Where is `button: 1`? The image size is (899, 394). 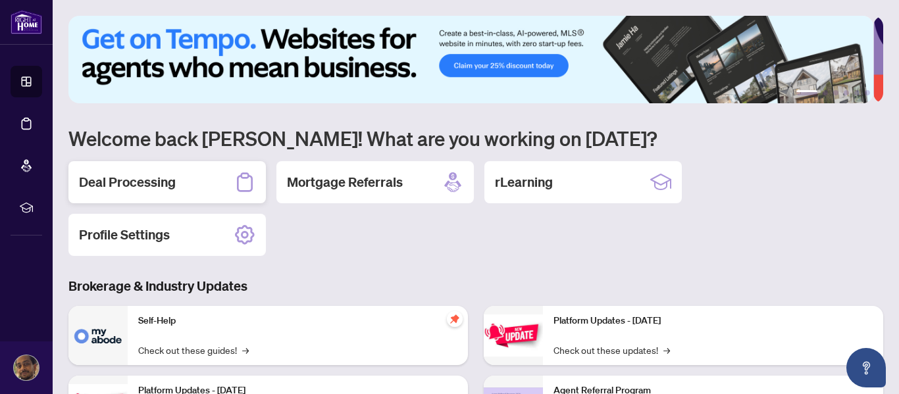
button: 1 is located at coordinates (807, 93).